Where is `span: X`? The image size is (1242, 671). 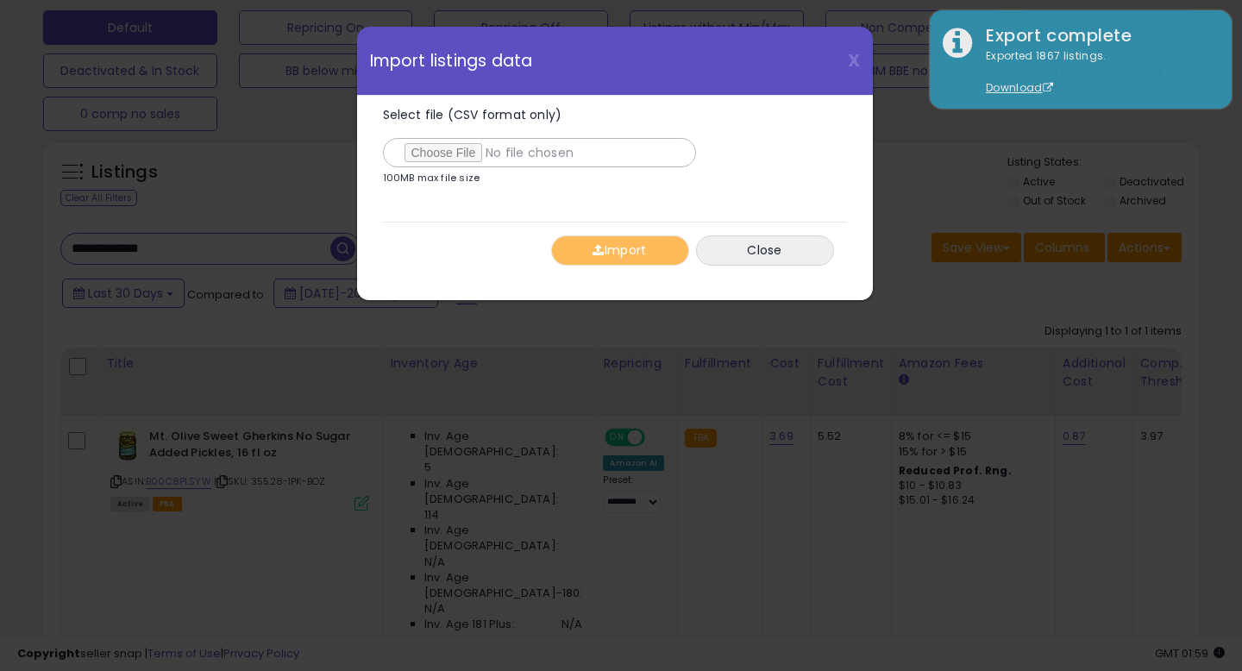 span: X is located at coordinates (854, 60).